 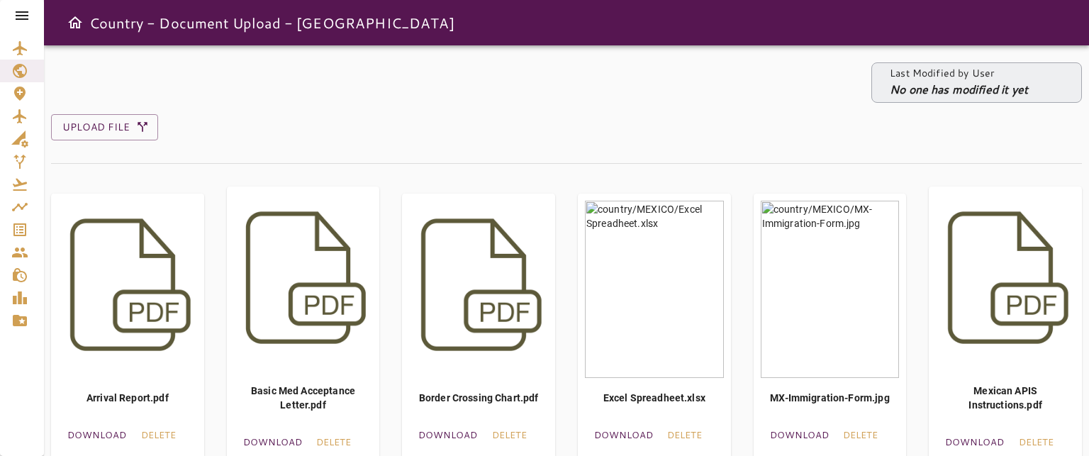 I want to click on span: Arrival Report.pdf, so click(x=128, y=303).